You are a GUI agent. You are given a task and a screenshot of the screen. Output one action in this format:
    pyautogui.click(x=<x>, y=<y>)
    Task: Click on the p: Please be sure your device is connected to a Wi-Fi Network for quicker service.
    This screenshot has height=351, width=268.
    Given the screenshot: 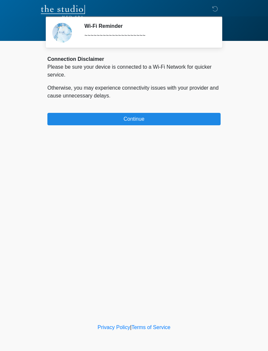 What is the action you would take?
    pyautogui.click(x=134, y=71)
    